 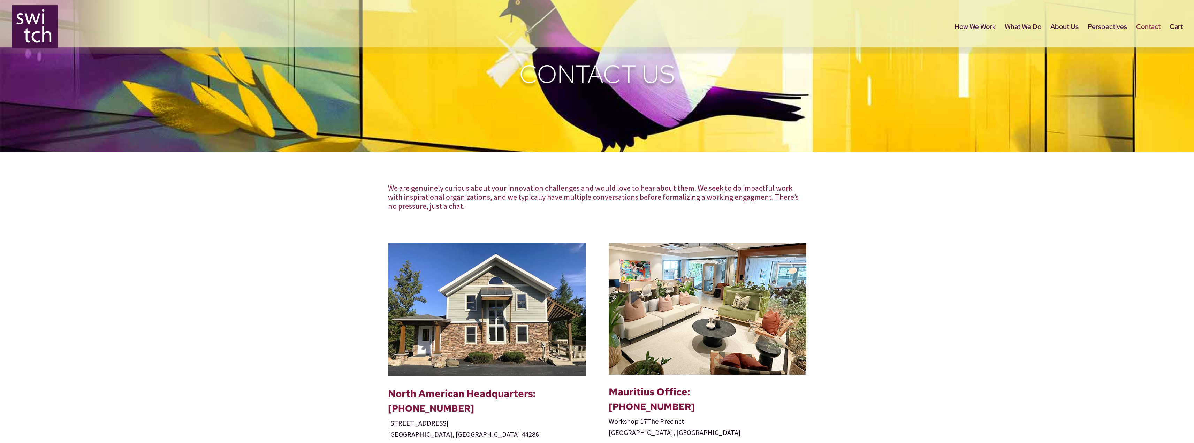 I want to click on span: The Precinct, so click(x=666, y=421).